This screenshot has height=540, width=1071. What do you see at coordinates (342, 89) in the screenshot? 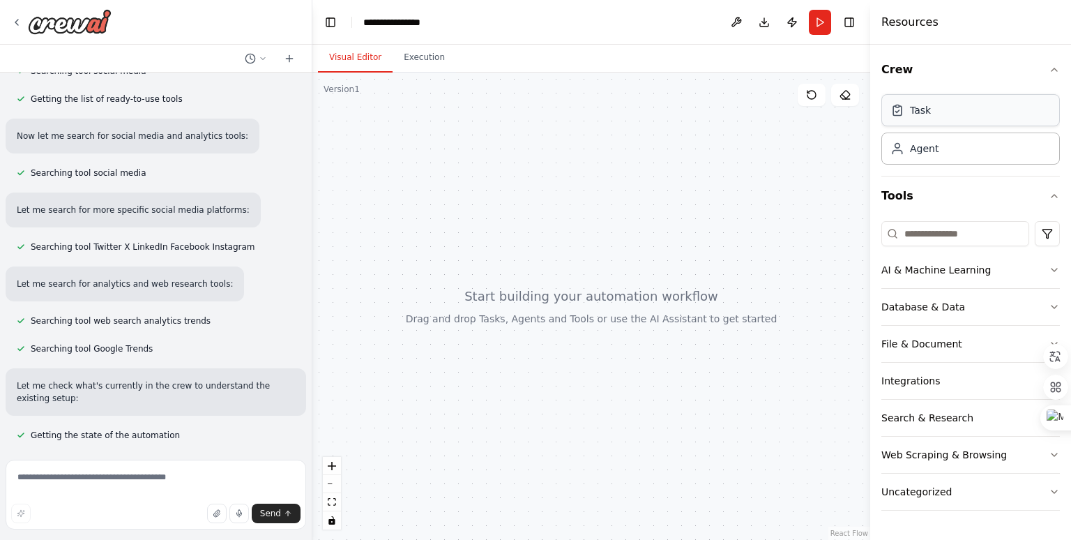
I see `div: Version 1` at bounding box center [342, 89].